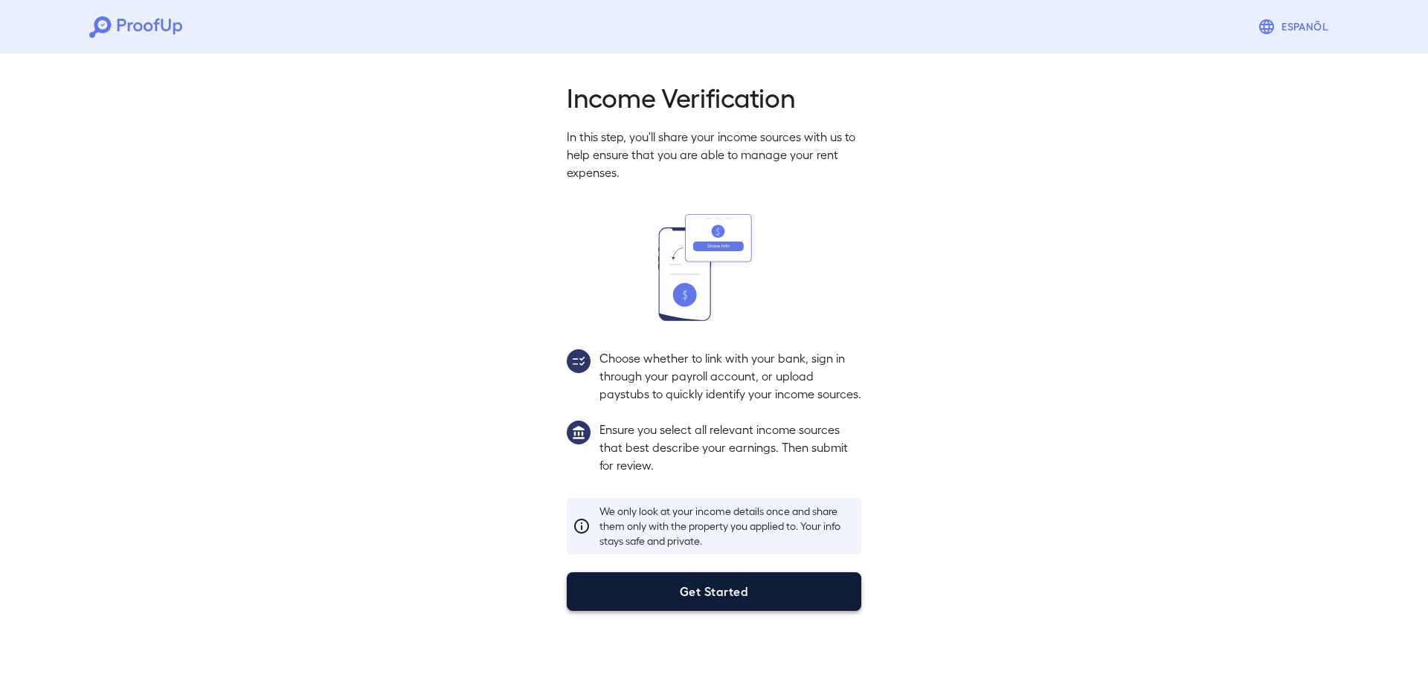 The image size is (1428, 677). What do you see at coordinates (730, 376) in the screenshot?
I see `p: Choose whether to link with your bank, sign in through your payroll account, or upload paystubs t...` at bounding box center [730, 376].